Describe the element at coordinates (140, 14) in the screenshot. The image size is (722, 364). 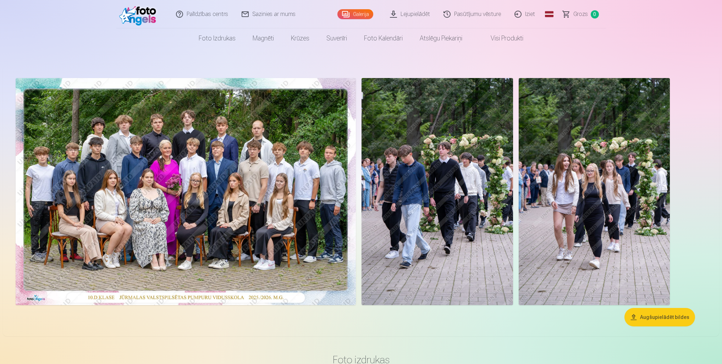
I see `img: /fa3` at that location.